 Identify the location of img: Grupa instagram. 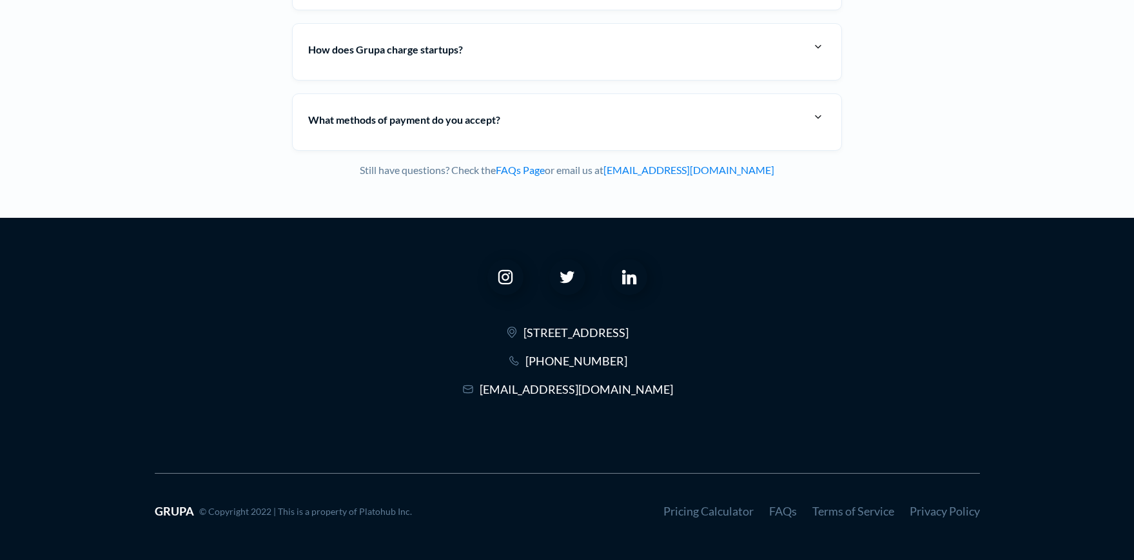
(505, 277).